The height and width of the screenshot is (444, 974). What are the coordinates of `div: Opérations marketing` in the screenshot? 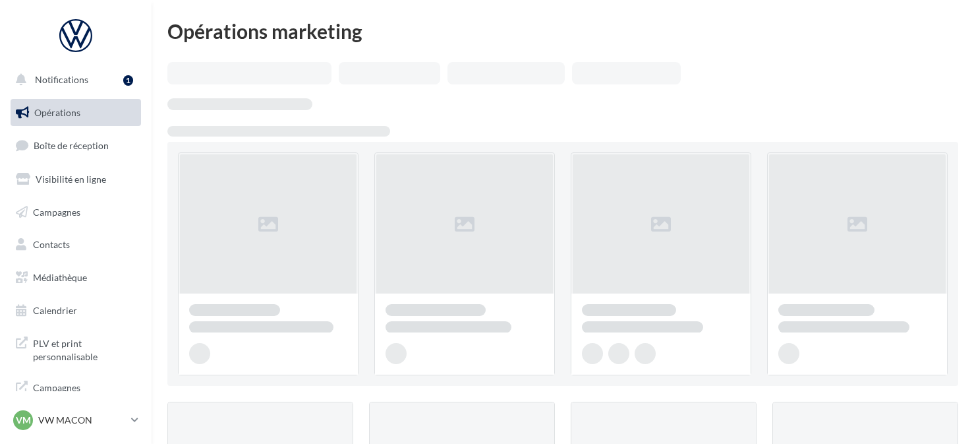 It's located at (563, 31).